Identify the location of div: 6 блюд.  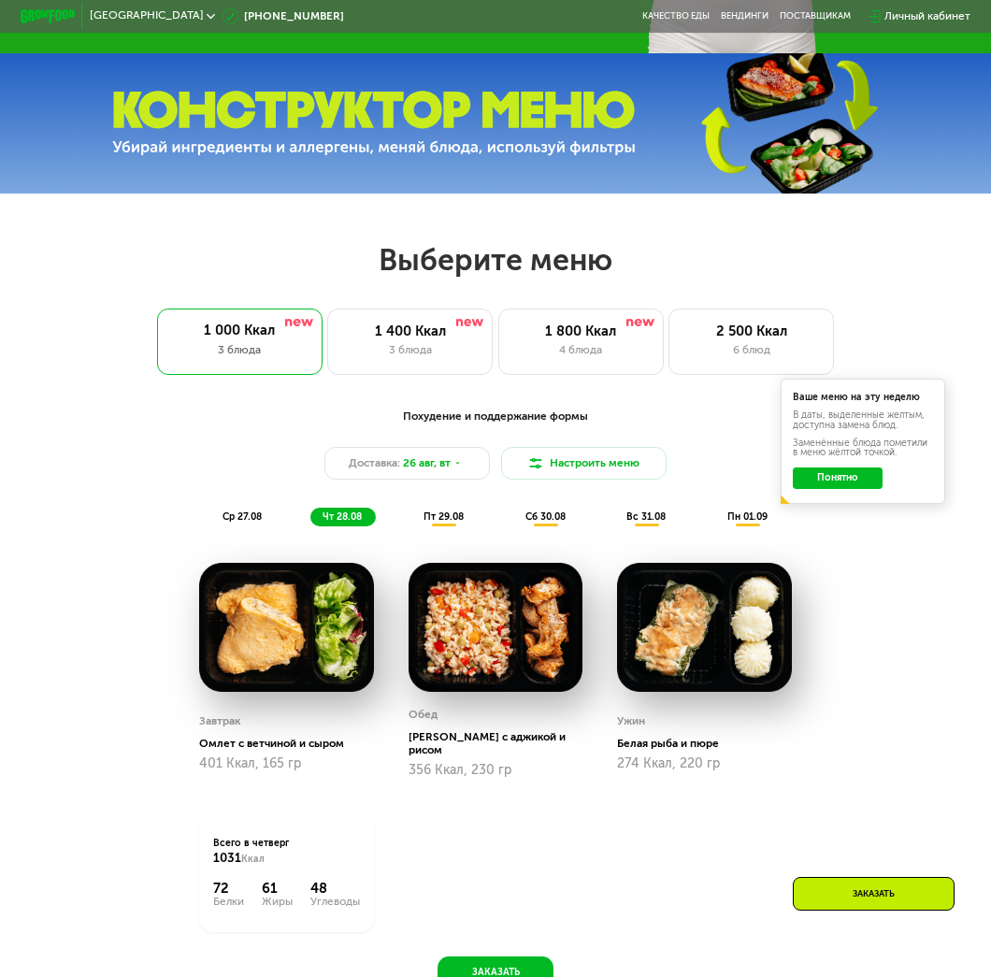
(751, 351).